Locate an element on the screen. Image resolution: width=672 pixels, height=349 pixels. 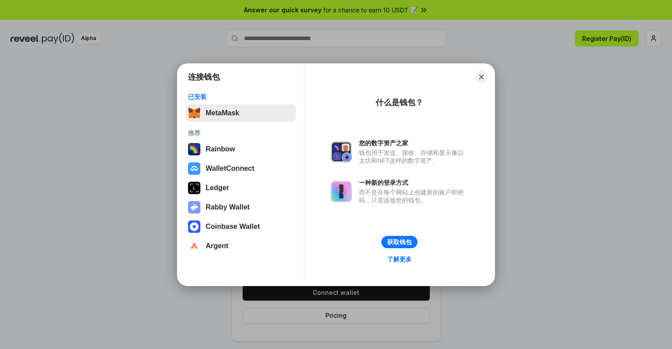
div: Ledger is located at coordinates (217, 188).